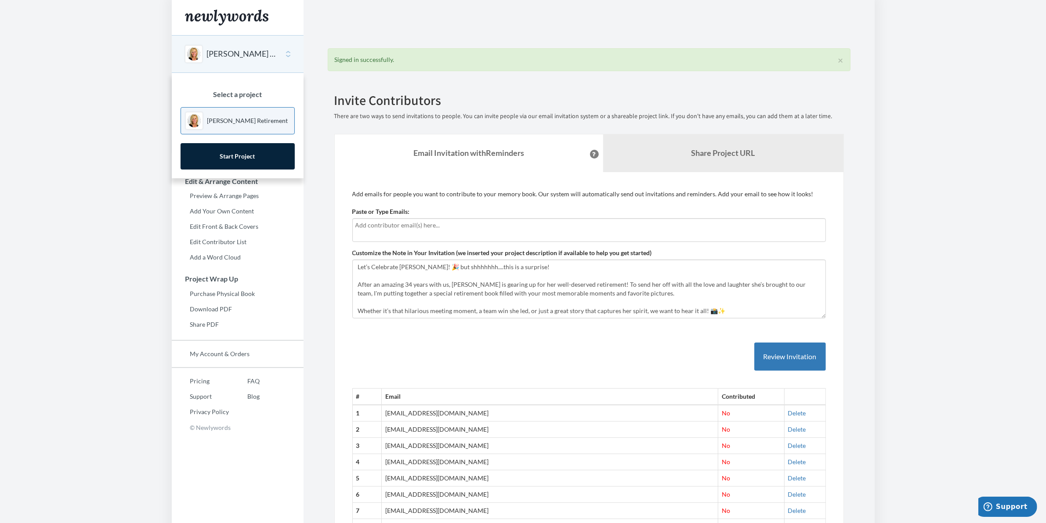 This screenshot has width=1046, height=523. I want to click on th: 3, so click(367, 446).